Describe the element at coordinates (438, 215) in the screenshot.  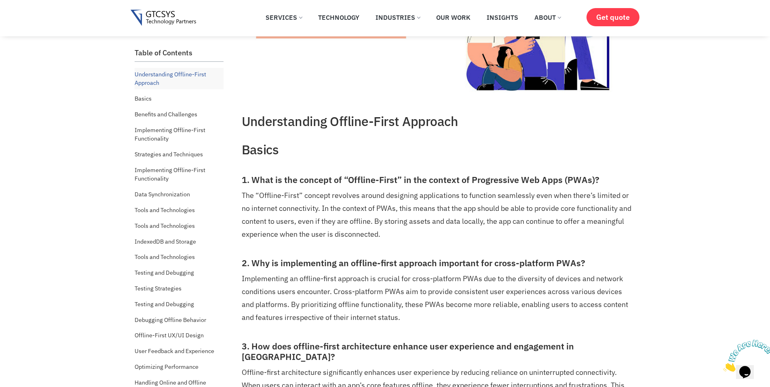
I see `p: The “Offline-First” concept revolves around designing applications to function seamlessly even wh...` at that location.